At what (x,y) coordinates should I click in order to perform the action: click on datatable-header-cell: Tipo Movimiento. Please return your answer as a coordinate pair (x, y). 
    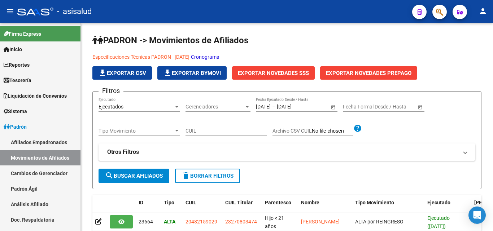
    Looking at the image, I should click on (389, 207).